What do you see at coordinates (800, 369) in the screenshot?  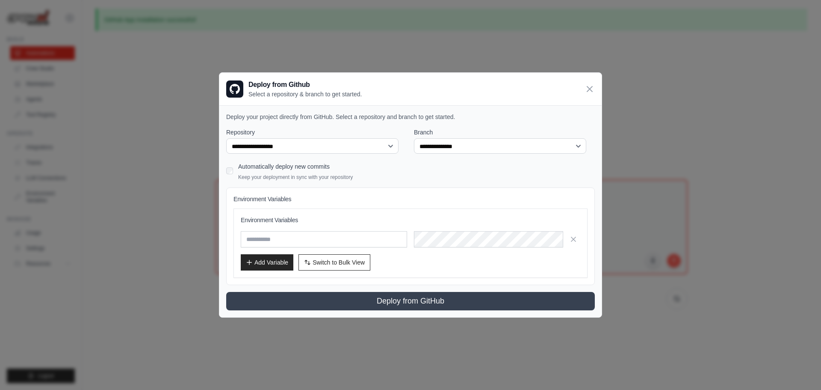 I see `div: Chat Widget` at bounding box center [800, 369].